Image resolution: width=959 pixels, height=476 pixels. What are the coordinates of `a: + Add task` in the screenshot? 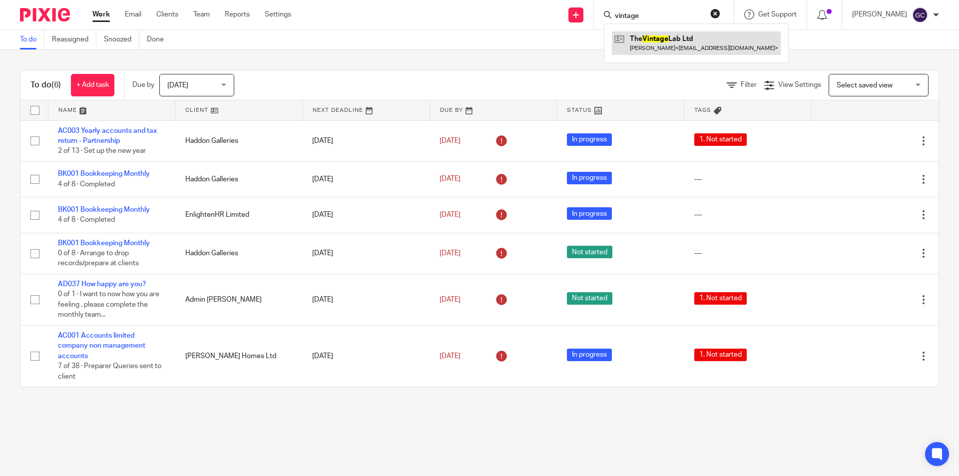 It's located at (92, 85).